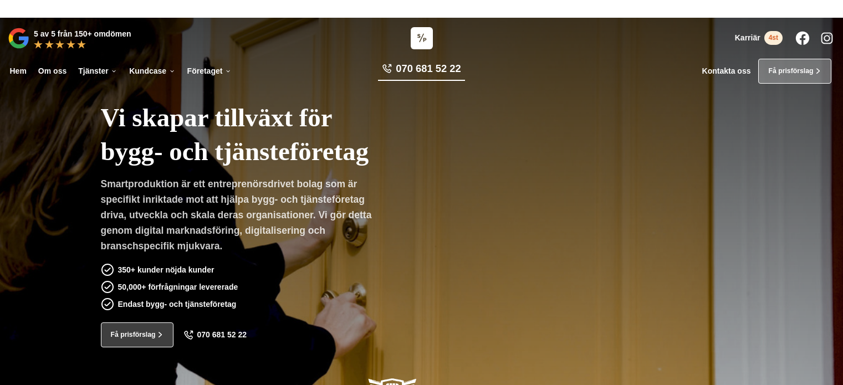 The height and width of the screenshot is (385, 843). Describe the element at coordinates (178, 287) in the screenshot. I see `p: 50,000+ förfrågningar levererade` at that location.